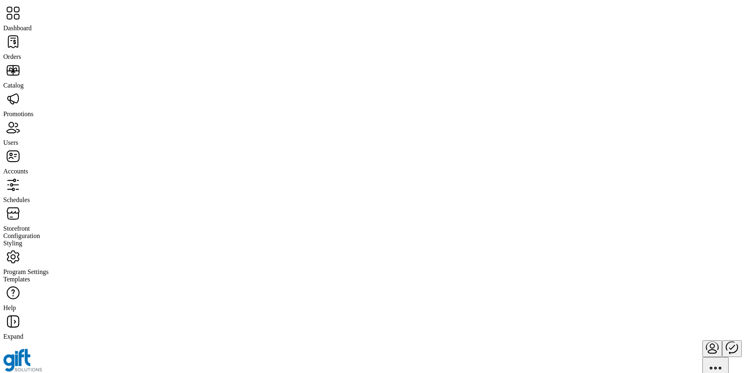 The image size is (745, 373). What do you see at coordinates (26, 272) in the screenshot?
I see `span: Program Settings` at bounding box center [26, 272].